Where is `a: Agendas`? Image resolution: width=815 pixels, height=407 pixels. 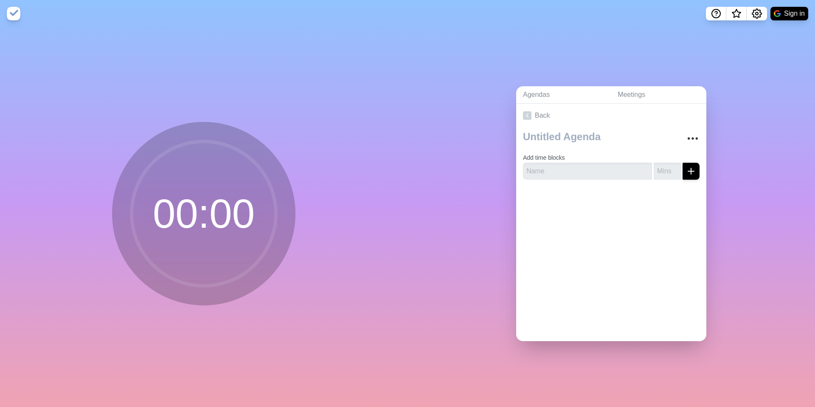 a: Agendas is located at coordinates (563, 95).